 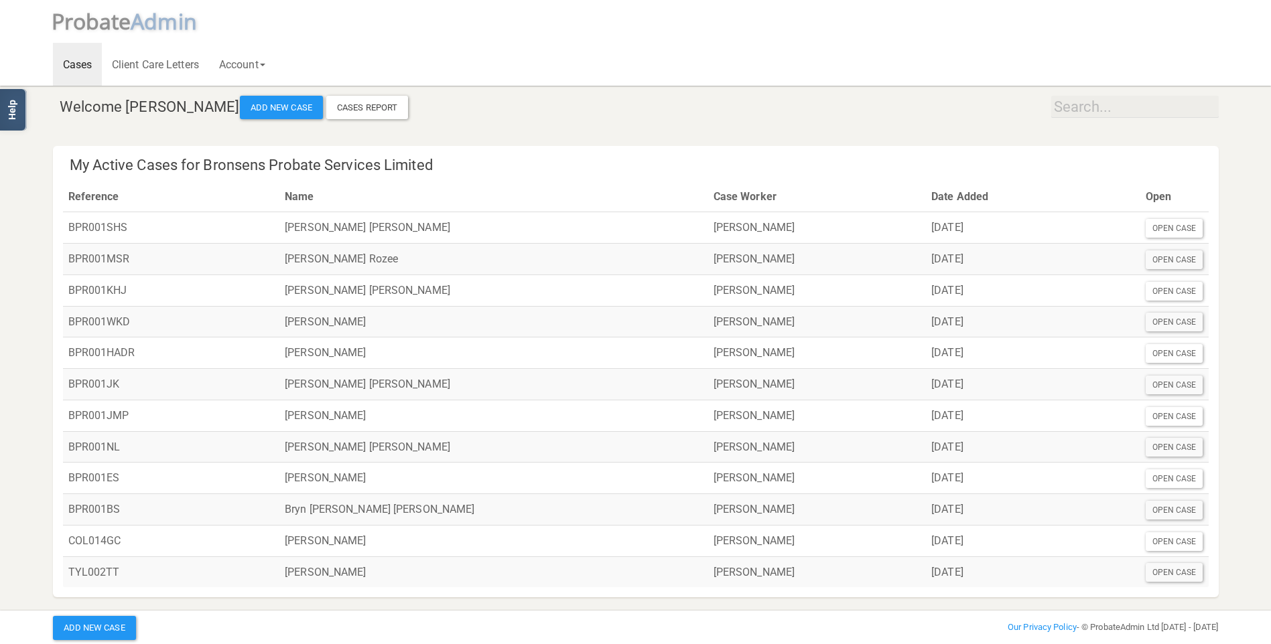 I want to click on span: P, so click(x=91, y=21).